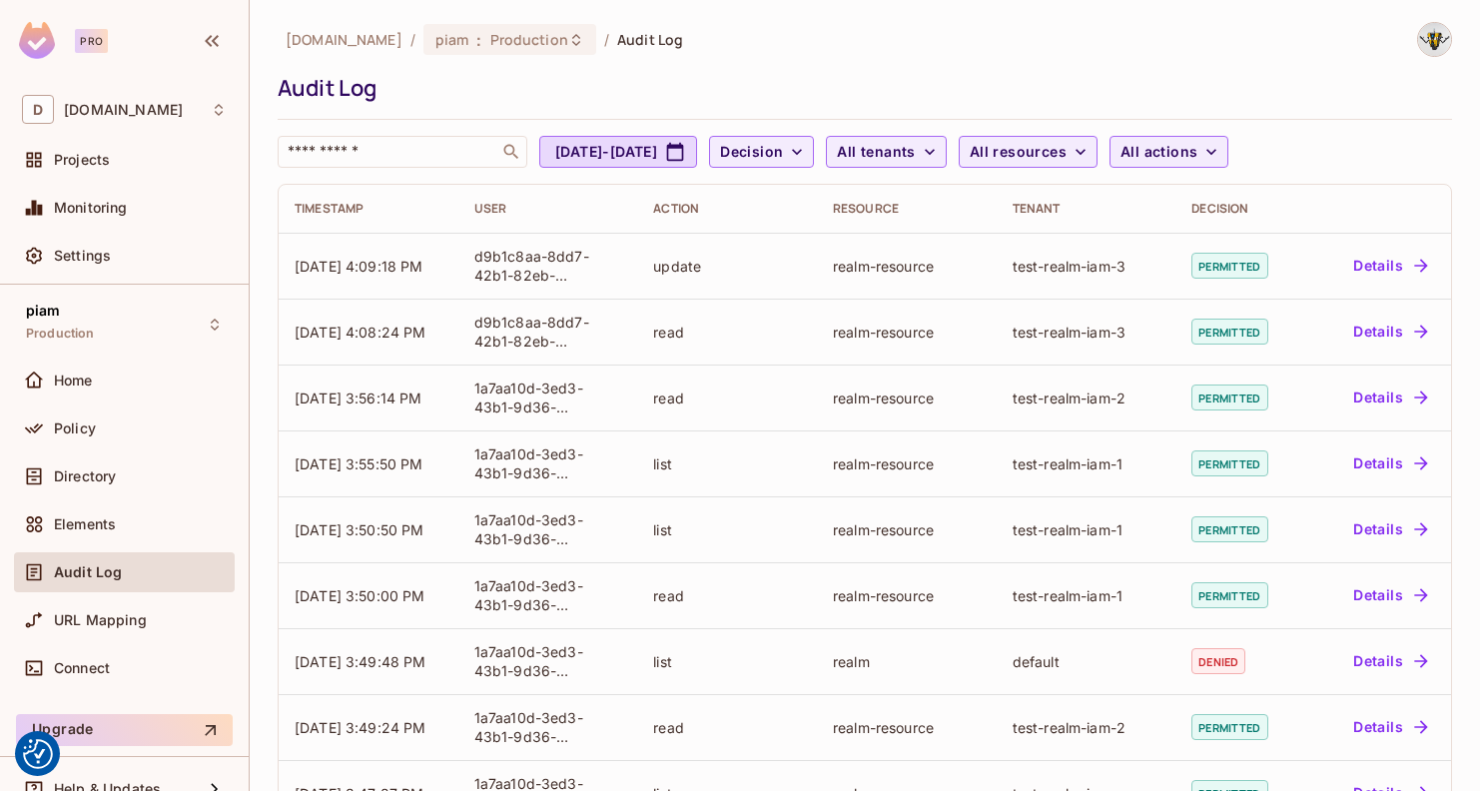 This screenshot has height=791, width=1480. Describe the element at coordinates (1028, 152) in the screenshot. I see `button: All resources` at that location.